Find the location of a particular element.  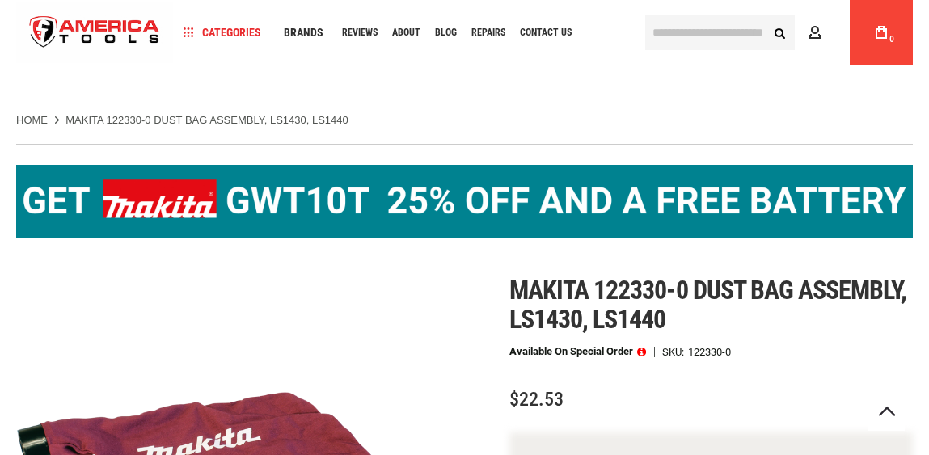

span: Brands is located at coordinates (303, 32).